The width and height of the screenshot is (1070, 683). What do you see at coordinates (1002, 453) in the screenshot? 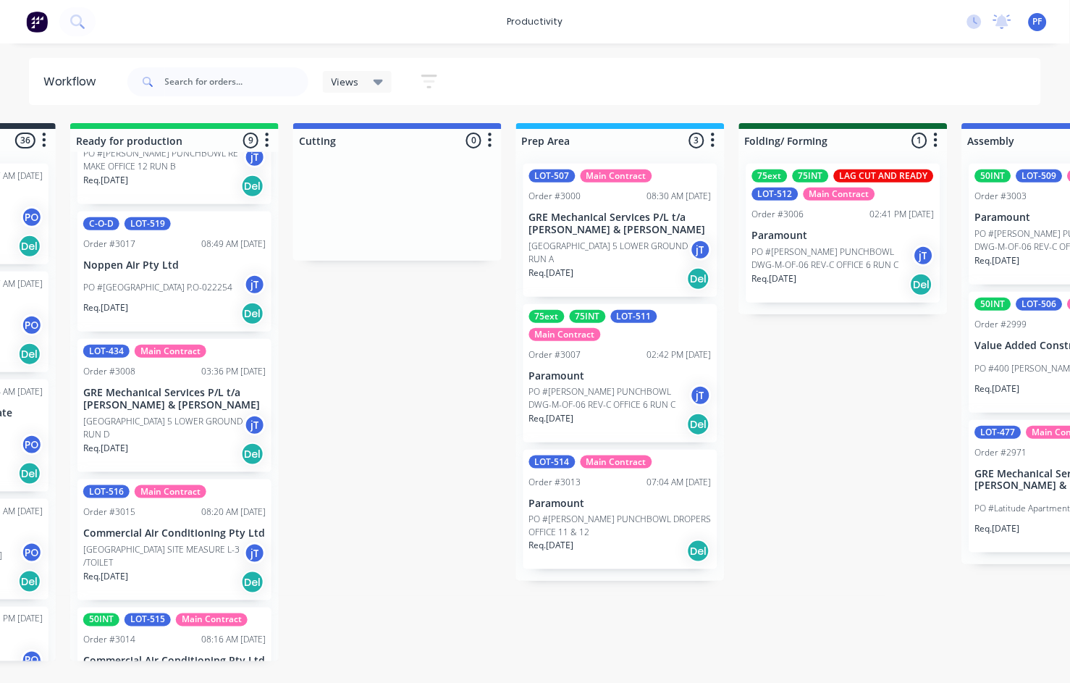
I see `div: Order #2971` at bounding box center [1002, 453].